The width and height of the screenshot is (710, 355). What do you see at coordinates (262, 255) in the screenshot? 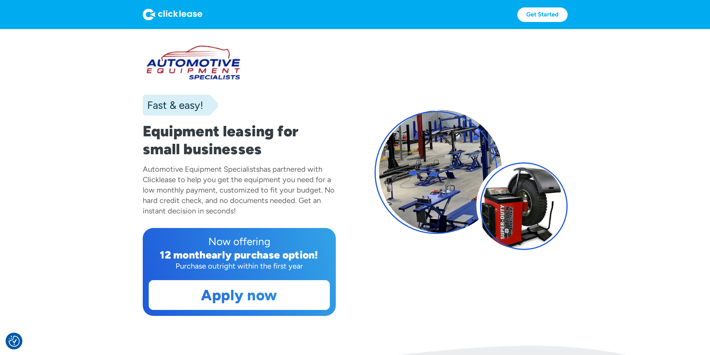
I see `div: early purchase option!` at bounding box center [262, 255].